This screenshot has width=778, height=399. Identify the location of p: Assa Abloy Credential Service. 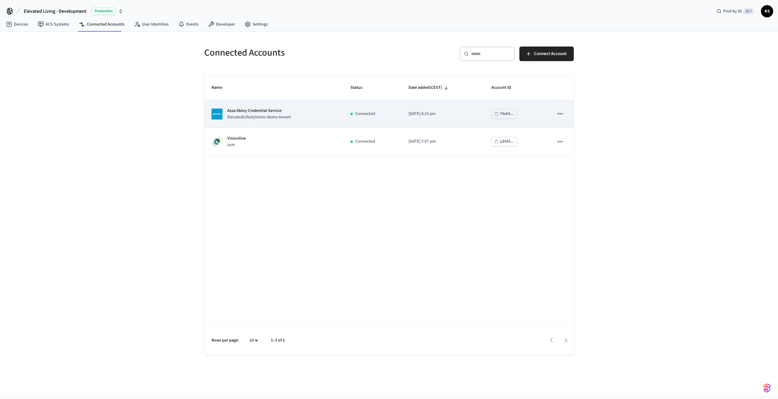
(259, 111).